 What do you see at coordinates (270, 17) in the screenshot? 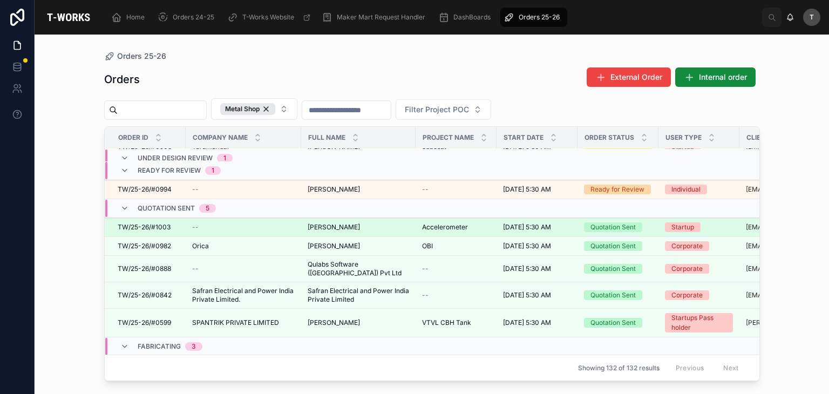
I see `a: T-Works Website` at bounding box center [270, 17].